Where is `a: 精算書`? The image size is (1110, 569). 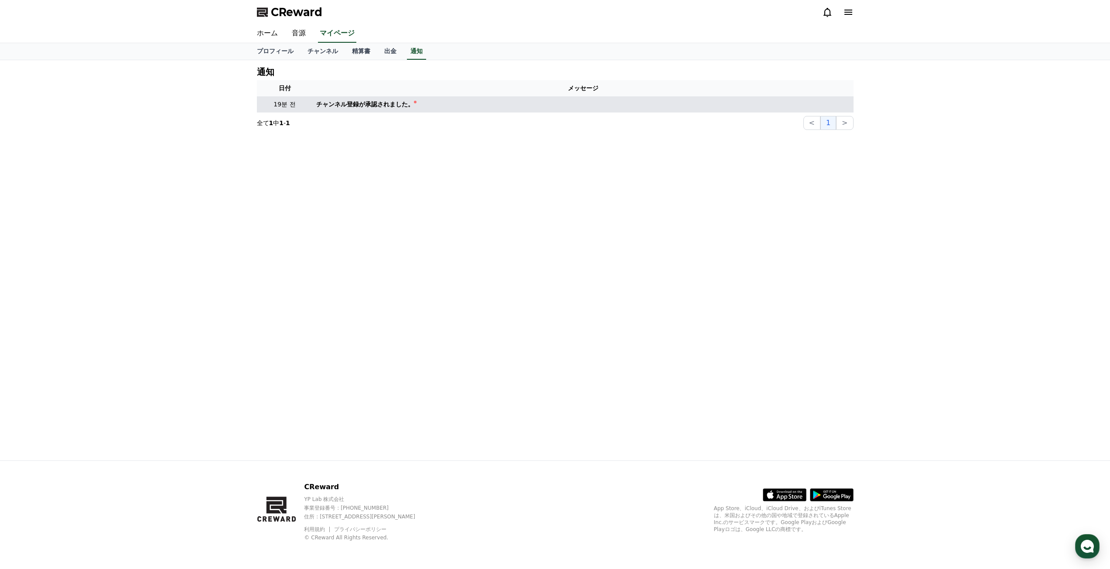
a: 精算書 is located at coordinates (361, 51).